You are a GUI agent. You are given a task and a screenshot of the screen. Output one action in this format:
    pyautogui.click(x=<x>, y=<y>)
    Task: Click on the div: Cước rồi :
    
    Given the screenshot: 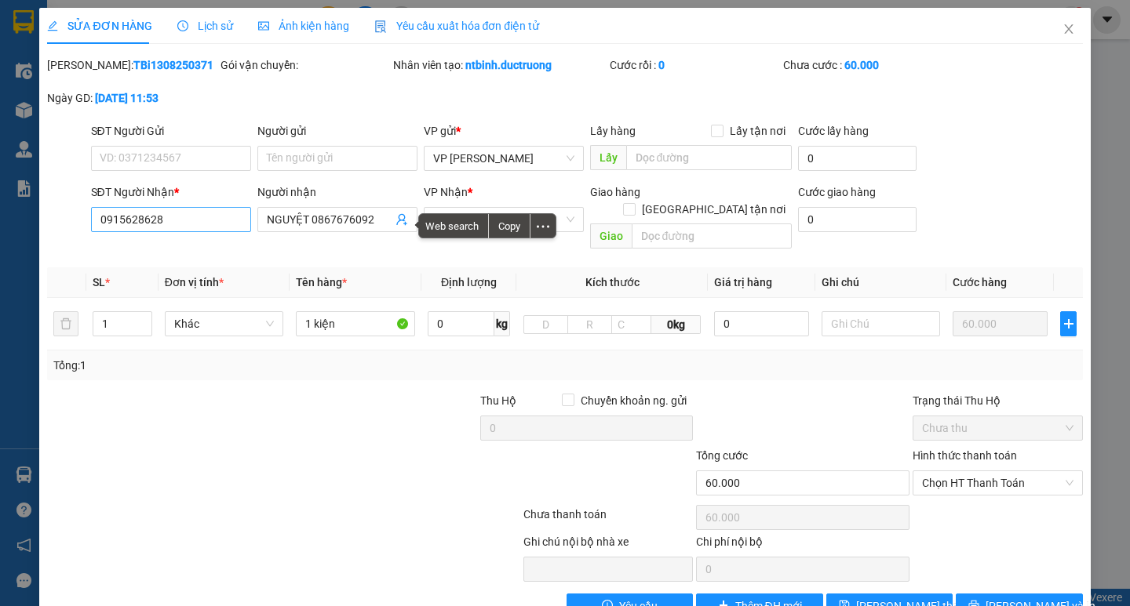 What is the action you would take?
    pyautogui.click(x=694, y=65)
    